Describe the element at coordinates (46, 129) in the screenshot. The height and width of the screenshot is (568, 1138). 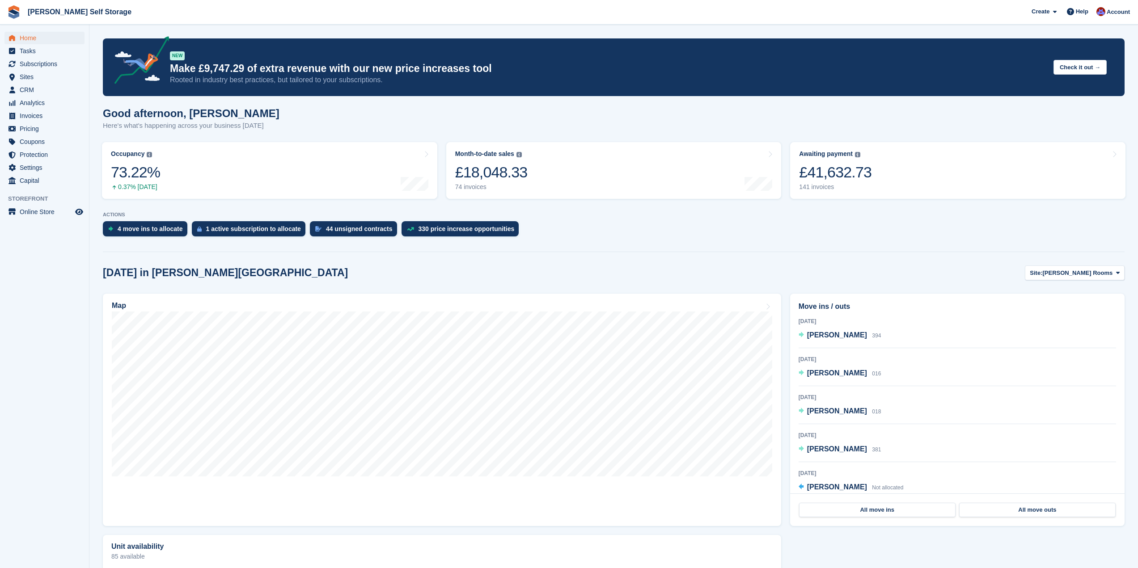
I see `span: Pricing` at that location.